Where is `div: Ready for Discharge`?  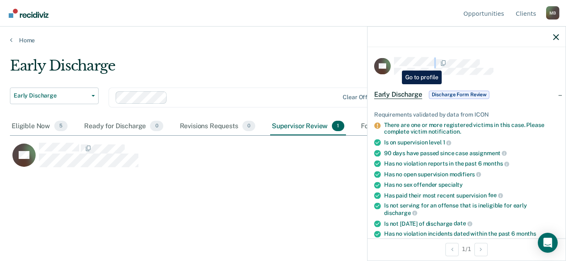
div: Ready for Discharge is located at coordinates (123, 126).